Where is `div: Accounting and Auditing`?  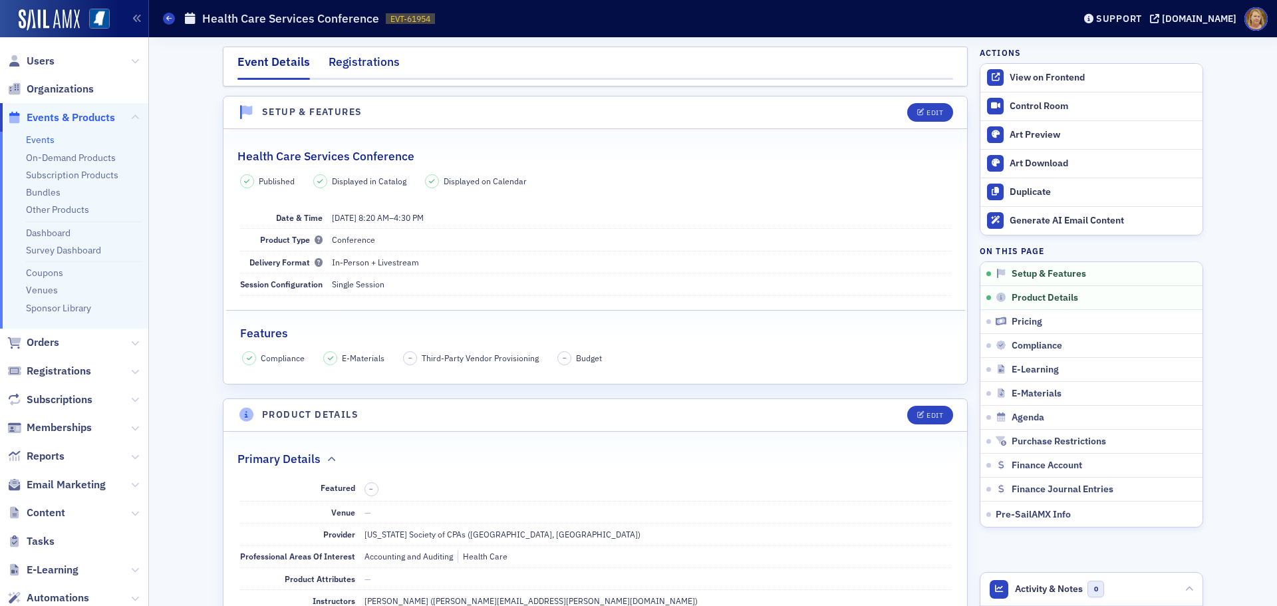 div: Accounting and Auditing is located at coordinates (408, 556).